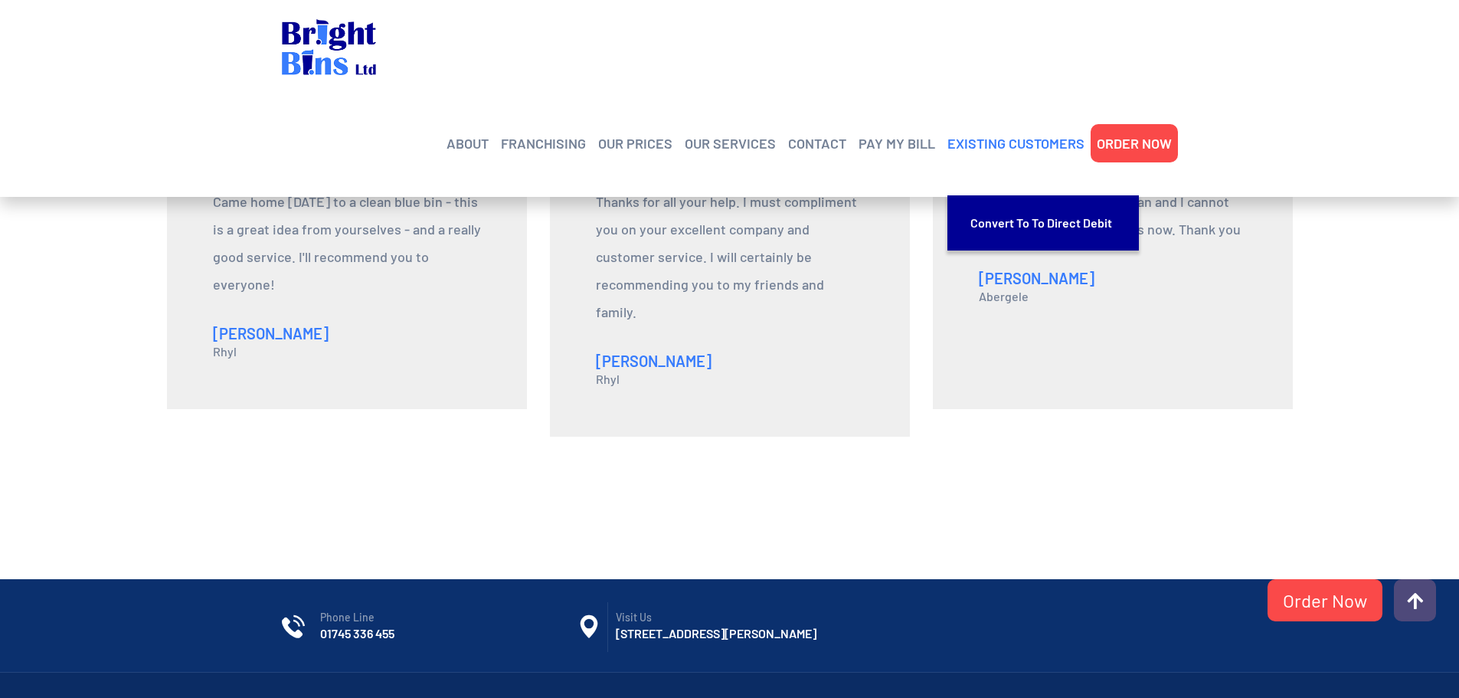 The image size is (1459, 698). Describe the element at coordinates (543, 143) in the screenshot. I see `a: FRANCHISING` at that location.